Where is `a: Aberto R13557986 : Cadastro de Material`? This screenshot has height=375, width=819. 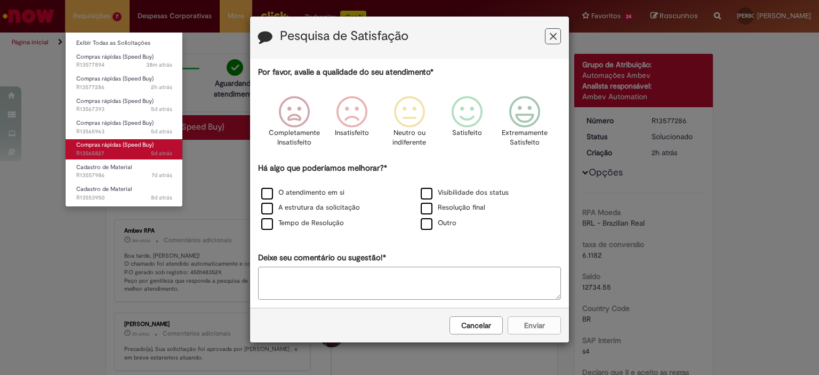 a: Aberto R13557986 : Cadastro de Material is located at coordinates (124, 171).